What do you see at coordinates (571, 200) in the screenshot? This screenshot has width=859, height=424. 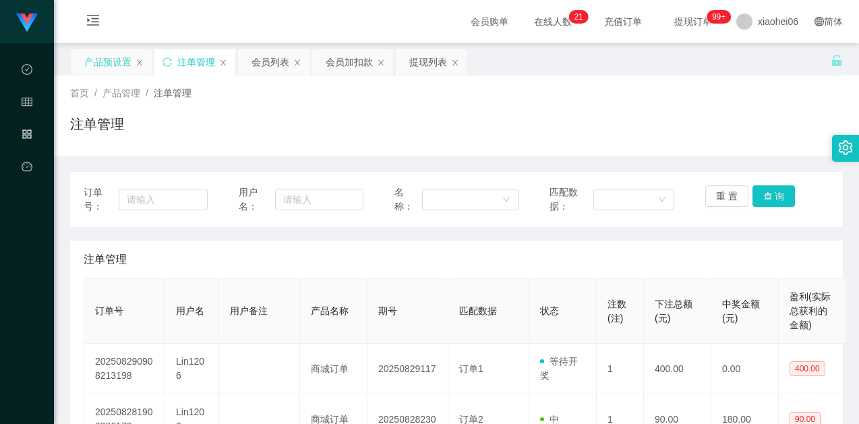 I see `span: 匹配数据：` at bounding box center [571, 200].